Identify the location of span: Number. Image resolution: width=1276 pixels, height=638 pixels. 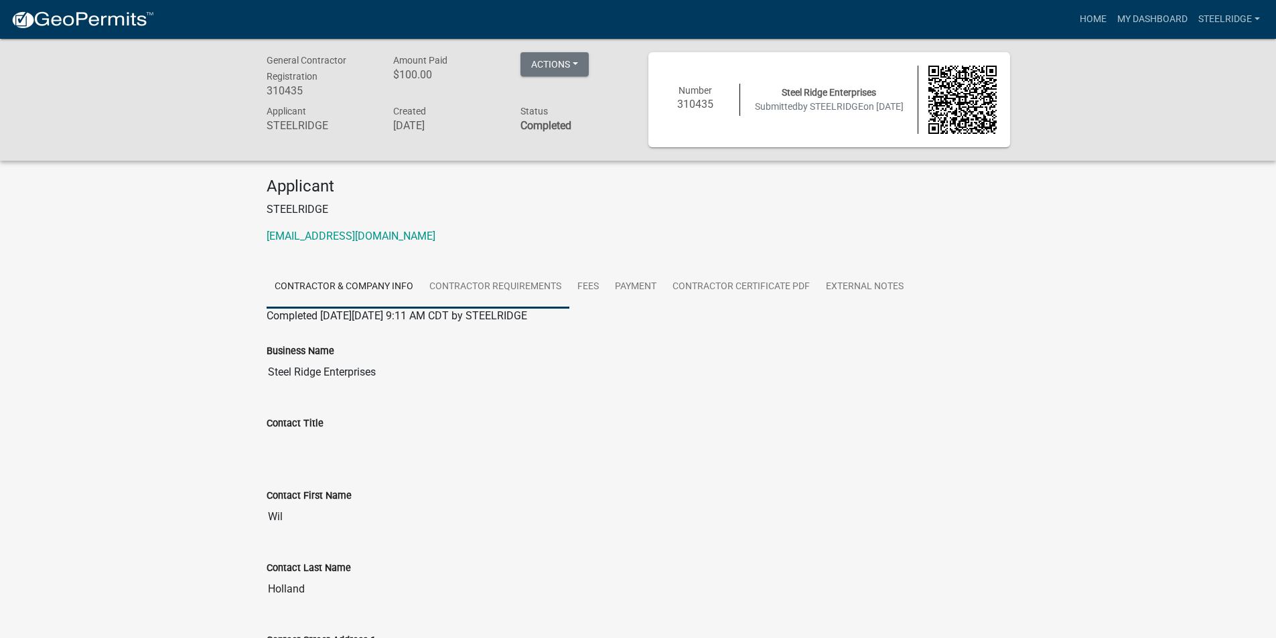
(695, 90).